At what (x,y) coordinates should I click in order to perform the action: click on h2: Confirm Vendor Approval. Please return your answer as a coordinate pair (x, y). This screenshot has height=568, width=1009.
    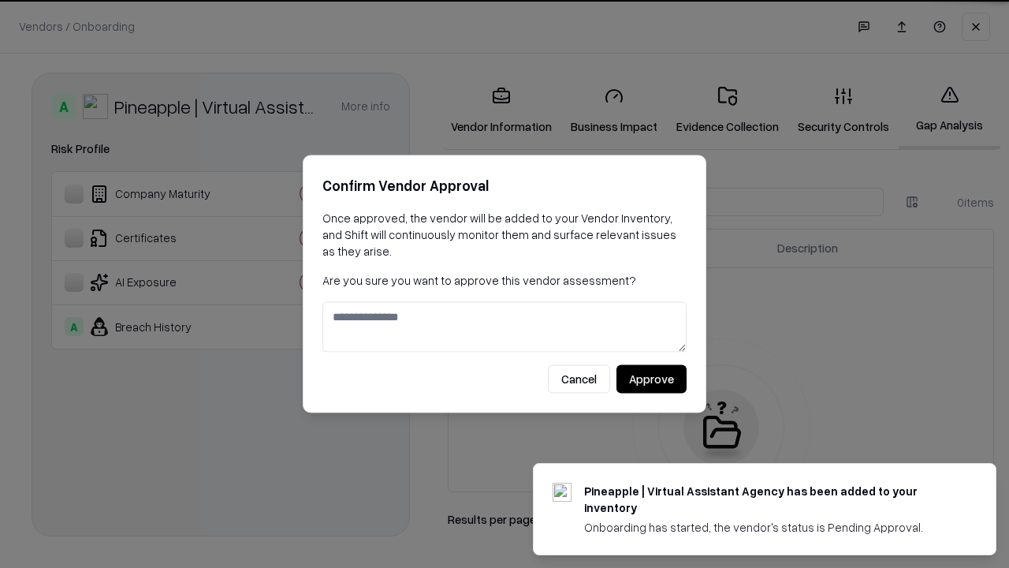
    Looking at the image, I should click on (505, 185).